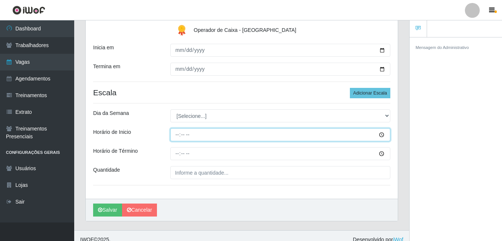 The image size is (502, 241). I want to click on label: Horário de Término, so click(115, 151).